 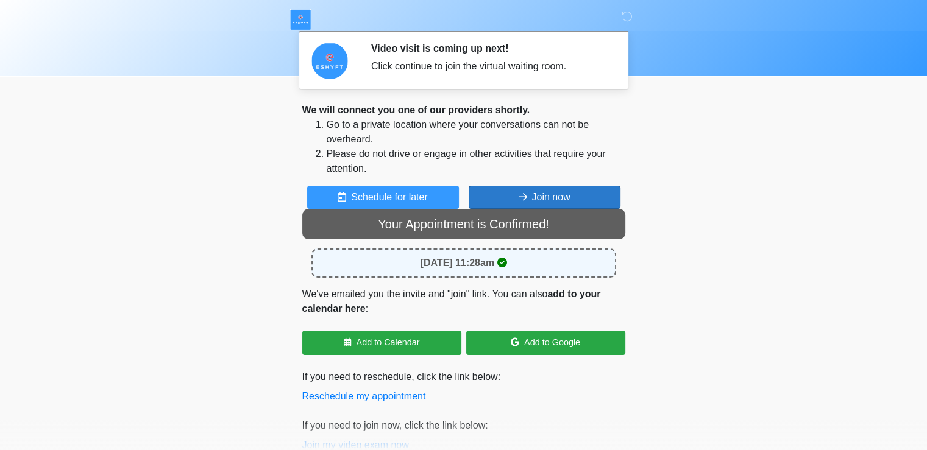 I want to click on p: If you need to reschedule, click the link below:, so click(x=464, y=387).